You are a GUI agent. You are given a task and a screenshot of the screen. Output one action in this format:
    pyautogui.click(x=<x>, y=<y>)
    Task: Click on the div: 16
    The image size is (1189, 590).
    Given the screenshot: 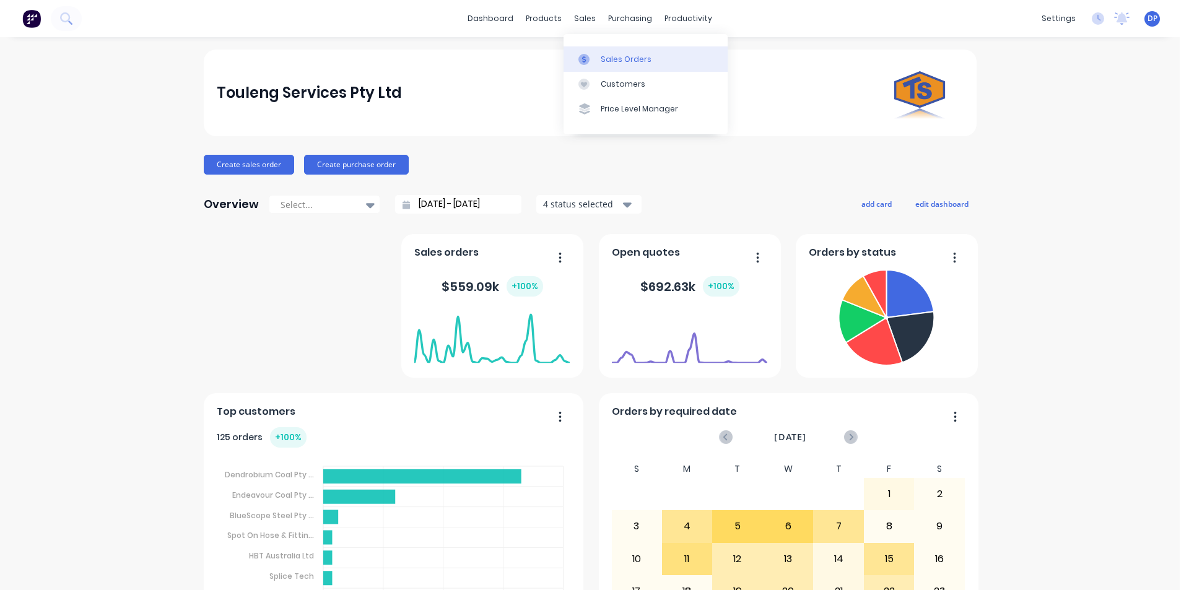 What is the action you would take?
    pyautogui.click(x=939, y=559)
    